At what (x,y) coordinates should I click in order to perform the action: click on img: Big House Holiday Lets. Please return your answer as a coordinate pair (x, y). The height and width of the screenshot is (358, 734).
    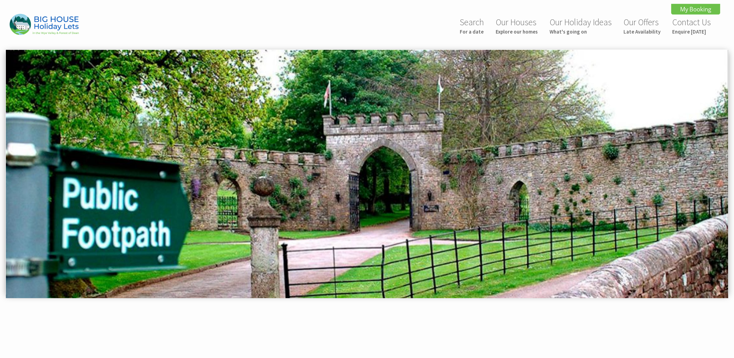
    Looking at the image, I should click on (44, 24).